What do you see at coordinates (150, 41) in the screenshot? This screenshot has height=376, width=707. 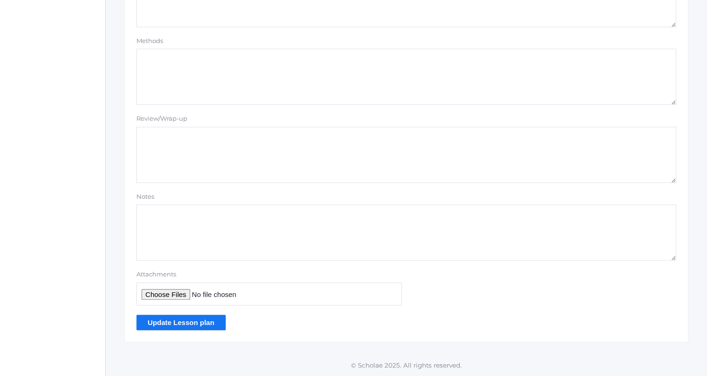 I see `label: Methods` at bounding box center [150, 41].